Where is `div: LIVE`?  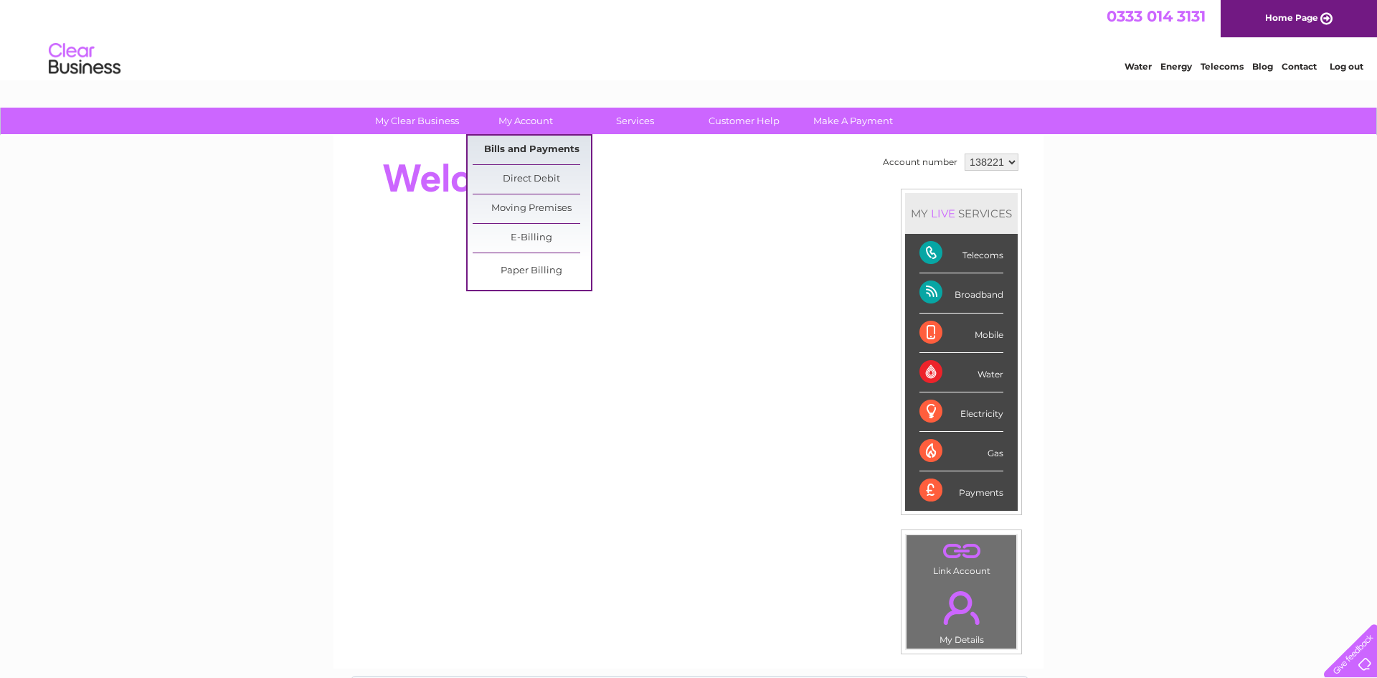
div: LIVE is located at coordinates (943, 213).